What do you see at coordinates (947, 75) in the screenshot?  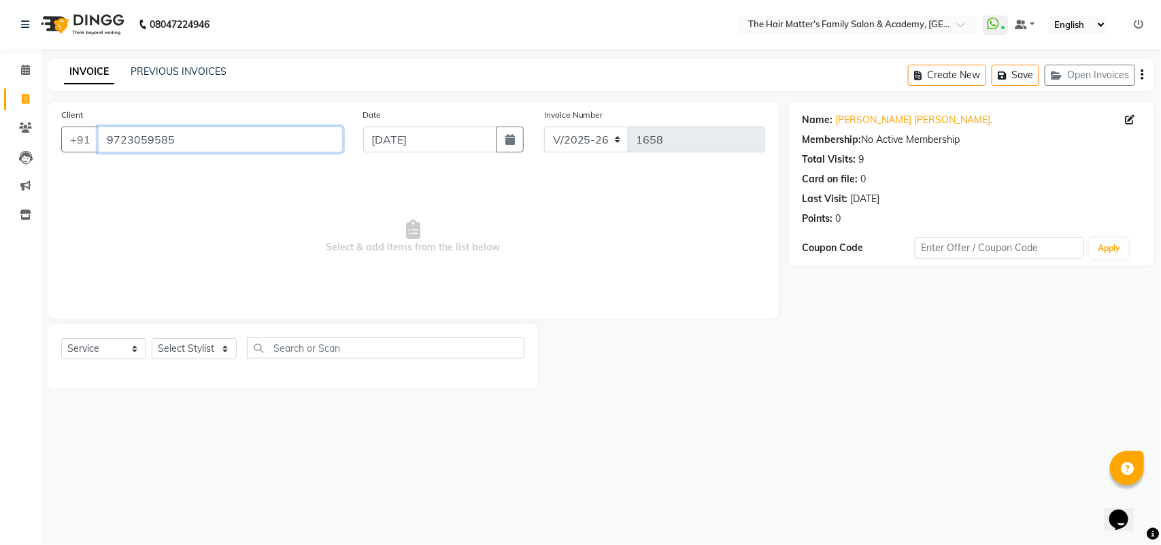 I see `button: Create New` at bounding box center [947, 75].